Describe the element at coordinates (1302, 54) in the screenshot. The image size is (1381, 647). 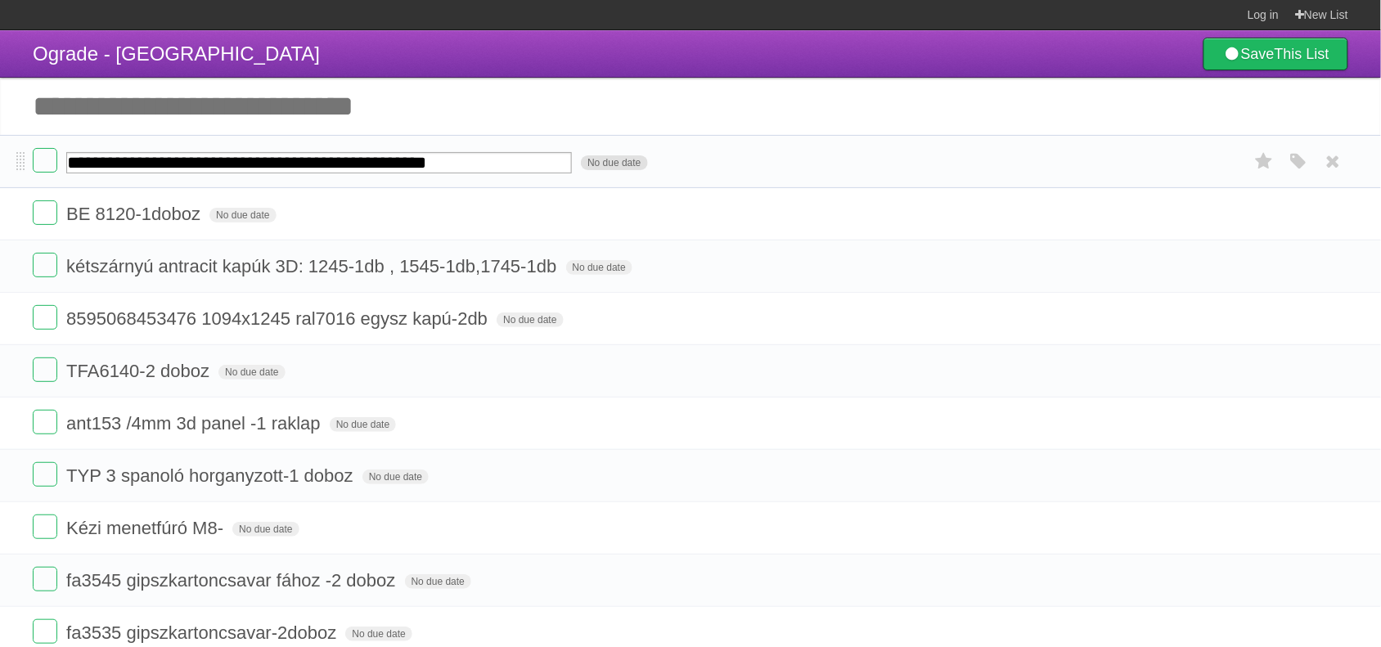
I see `b: This List` at that location.